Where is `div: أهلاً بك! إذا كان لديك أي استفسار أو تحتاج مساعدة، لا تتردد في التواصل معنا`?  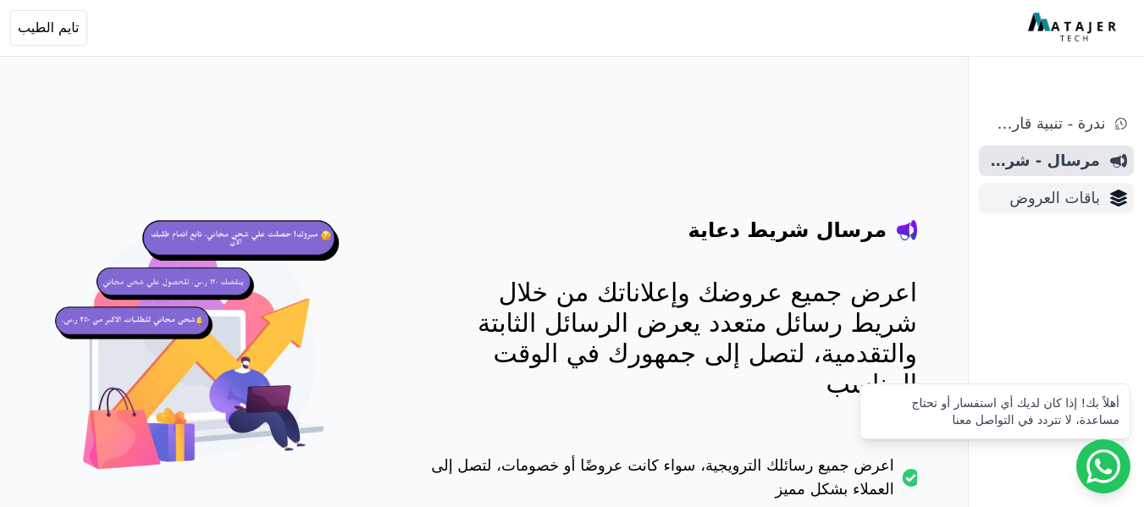 div: أهلاً بك! إذا كان لديك أي استفسار أو تحتاج مساعدة، لا تتردد في التواصل معنا is located at coordinates (995, 411).